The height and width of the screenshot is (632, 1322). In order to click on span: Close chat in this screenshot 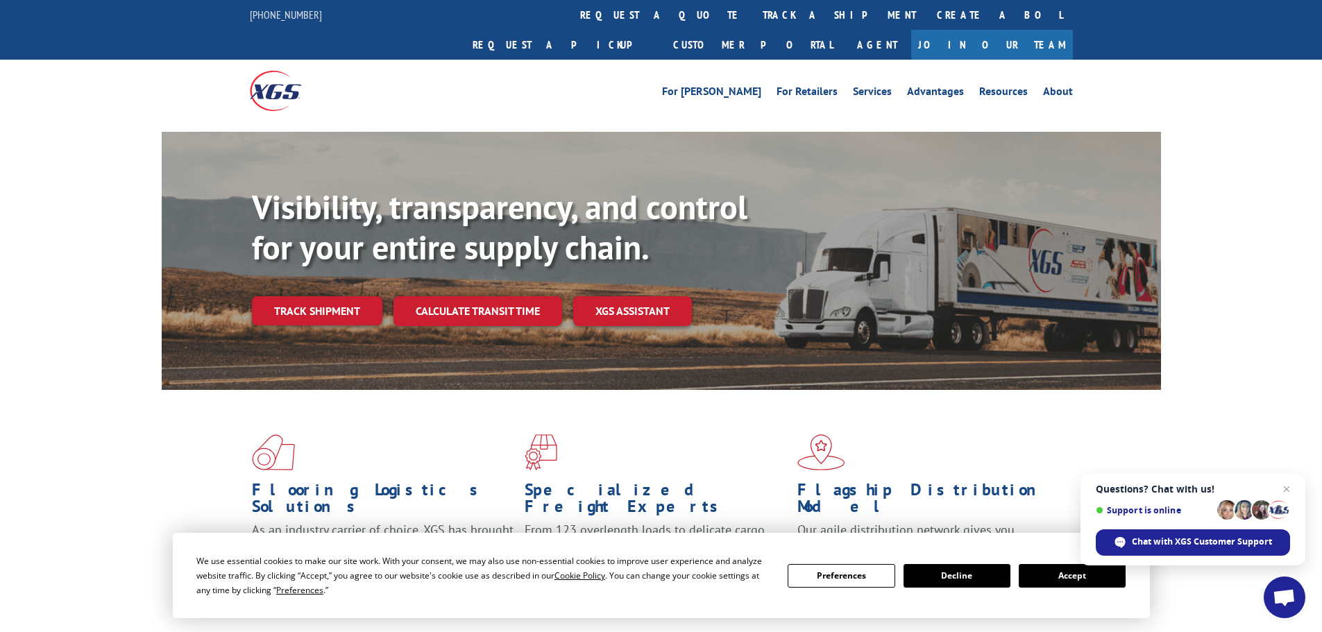, I will do `click(1286, 489)`.